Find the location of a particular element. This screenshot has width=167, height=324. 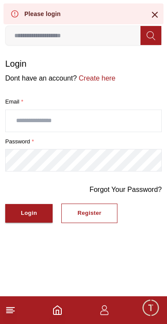

p: Dont have an account? is located at coordinates (83, 78).